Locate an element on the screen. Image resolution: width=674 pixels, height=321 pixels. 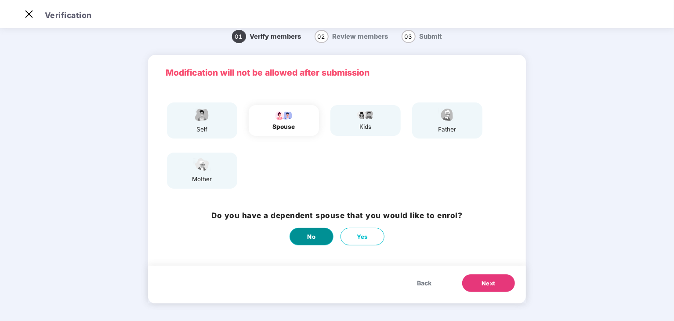
span: Verify members is located at coordinates (275, 36).